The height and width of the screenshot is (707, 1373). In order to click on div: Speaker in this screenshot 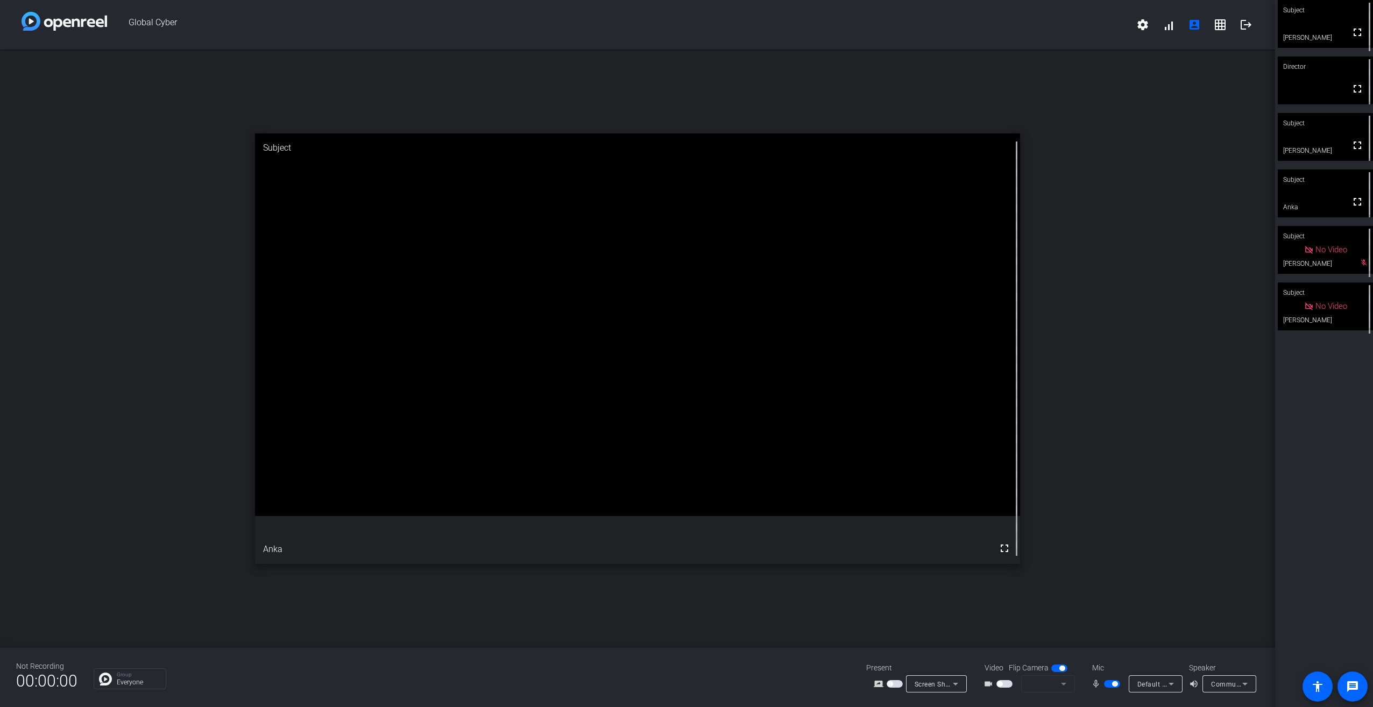, I will do `click(1221, 668)`.